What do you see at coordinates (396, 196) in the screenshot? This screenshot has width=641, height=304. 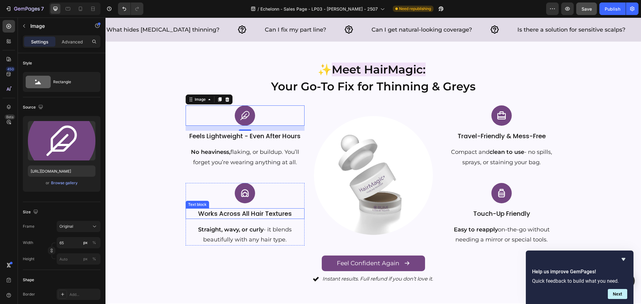 I see `p: Touch-Up Friendly` at bounding box center [396, 196].